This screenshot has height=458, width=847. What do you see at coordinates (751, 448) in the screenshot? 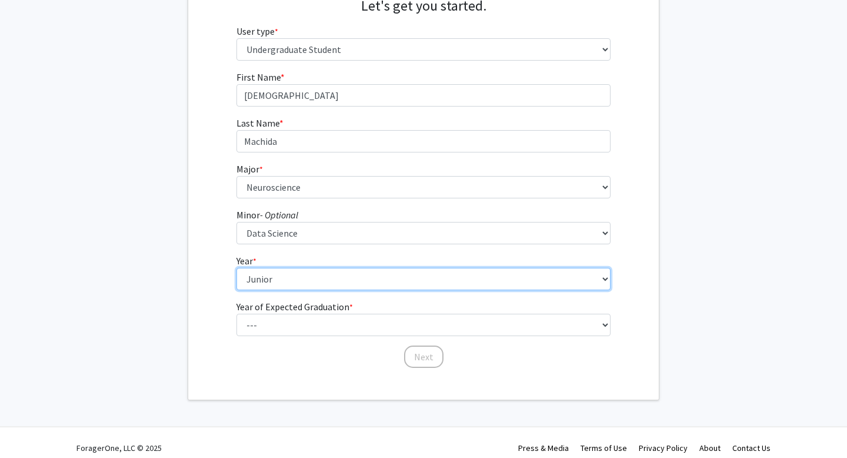
I see `a: Contact Us` at bounding box center [751, 448].